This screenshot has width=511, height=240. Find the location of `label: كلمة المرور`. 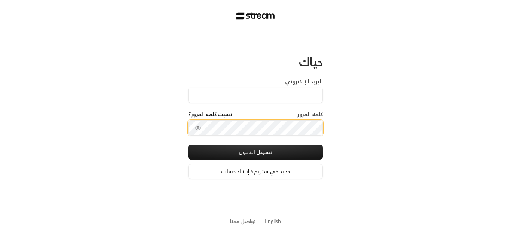

label: كلمة المرور is located at coordinates (310, 114).